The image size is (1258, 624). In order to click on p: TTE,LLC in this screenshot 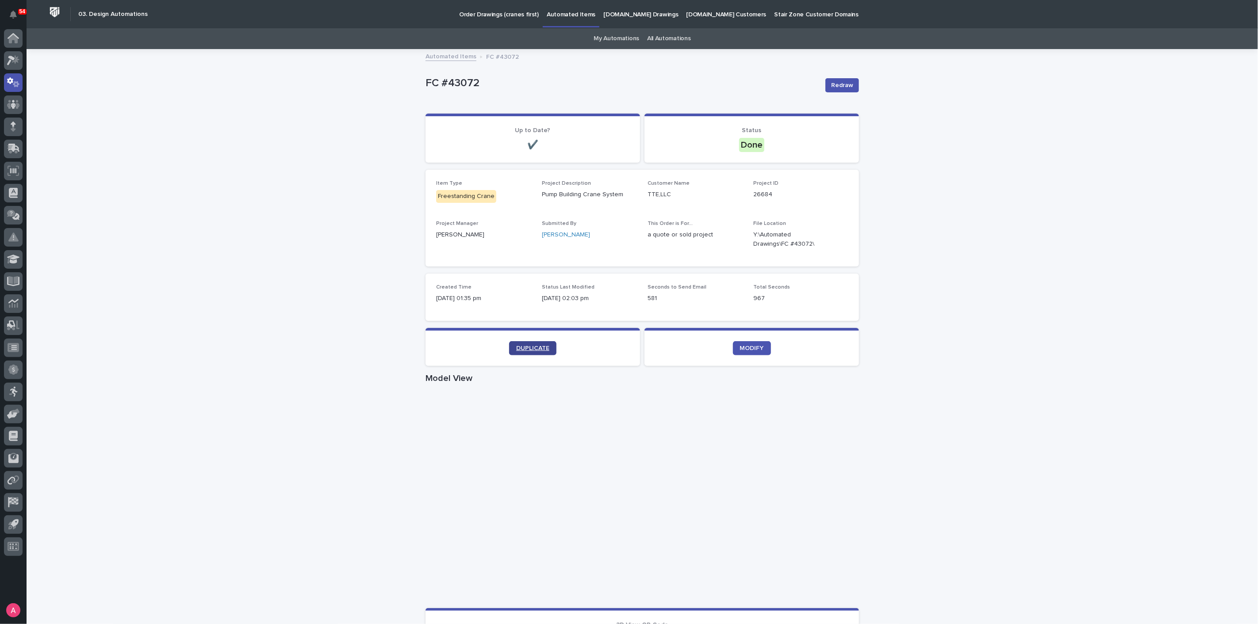, I will do `click(695, 195)`.